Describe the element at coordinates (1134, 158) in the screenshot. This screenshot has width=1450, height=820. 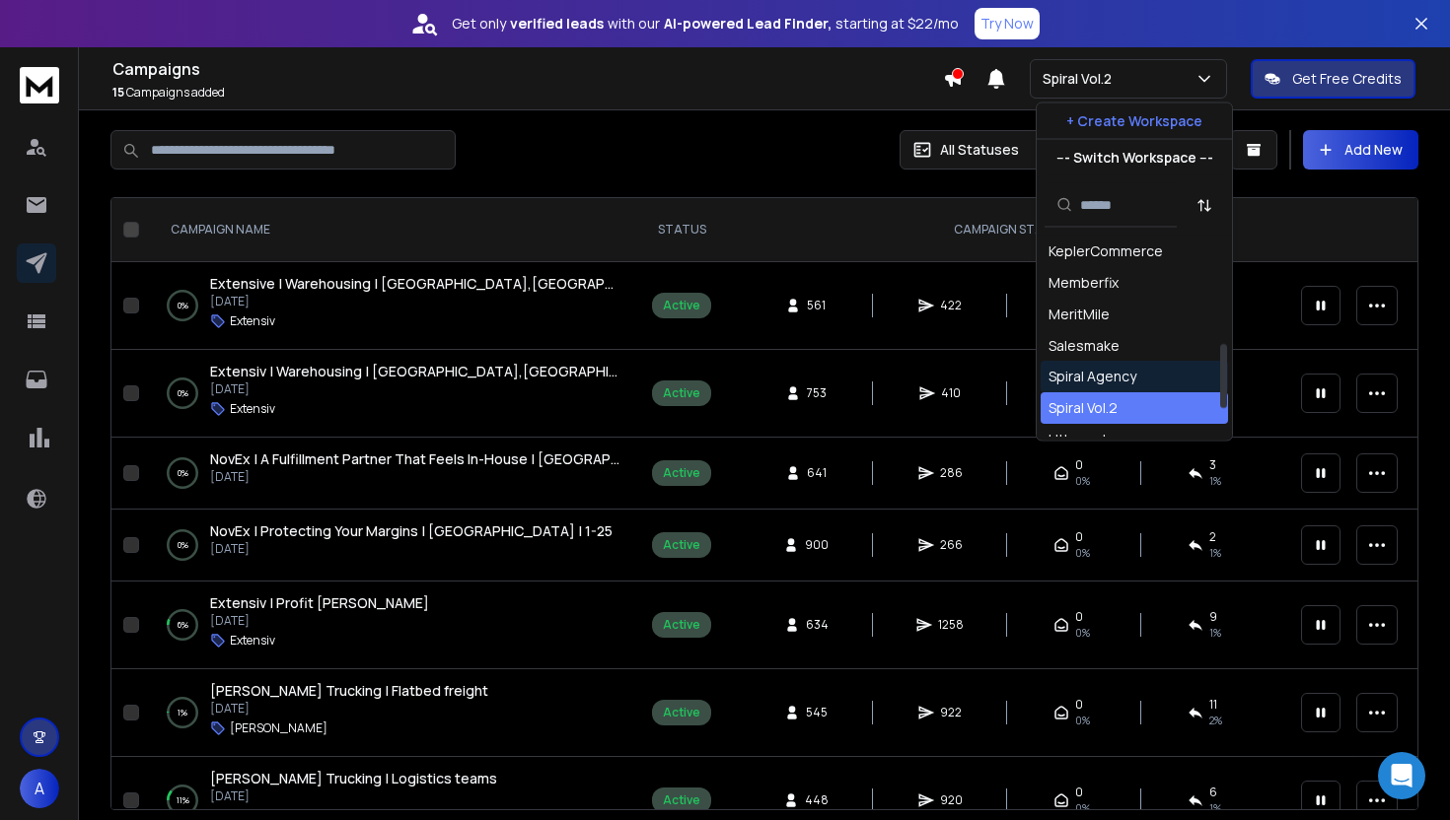
I see `p: --- Switch Workspace ---` at that location.